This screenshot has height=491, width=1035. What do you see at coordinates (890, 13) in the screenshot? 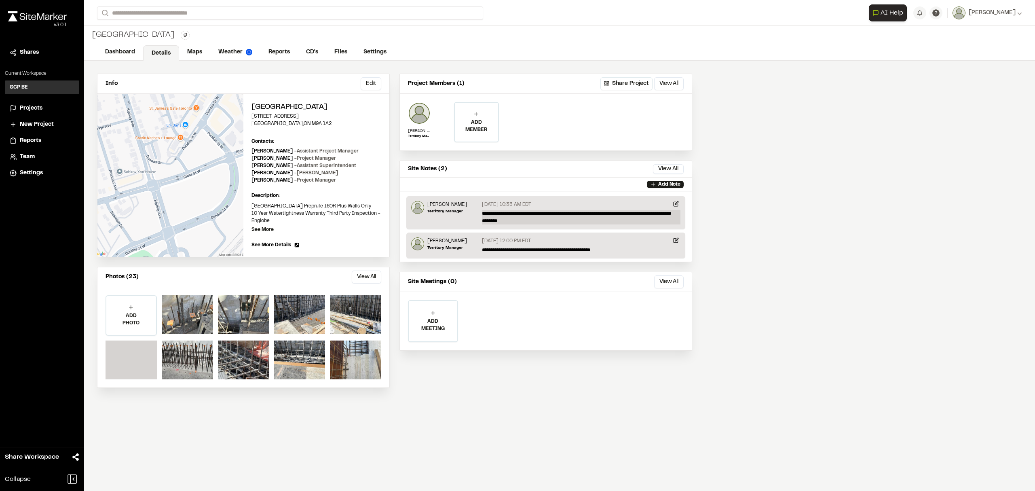
I see `div: Open AI Assistant` at bounding box center [890, 13].